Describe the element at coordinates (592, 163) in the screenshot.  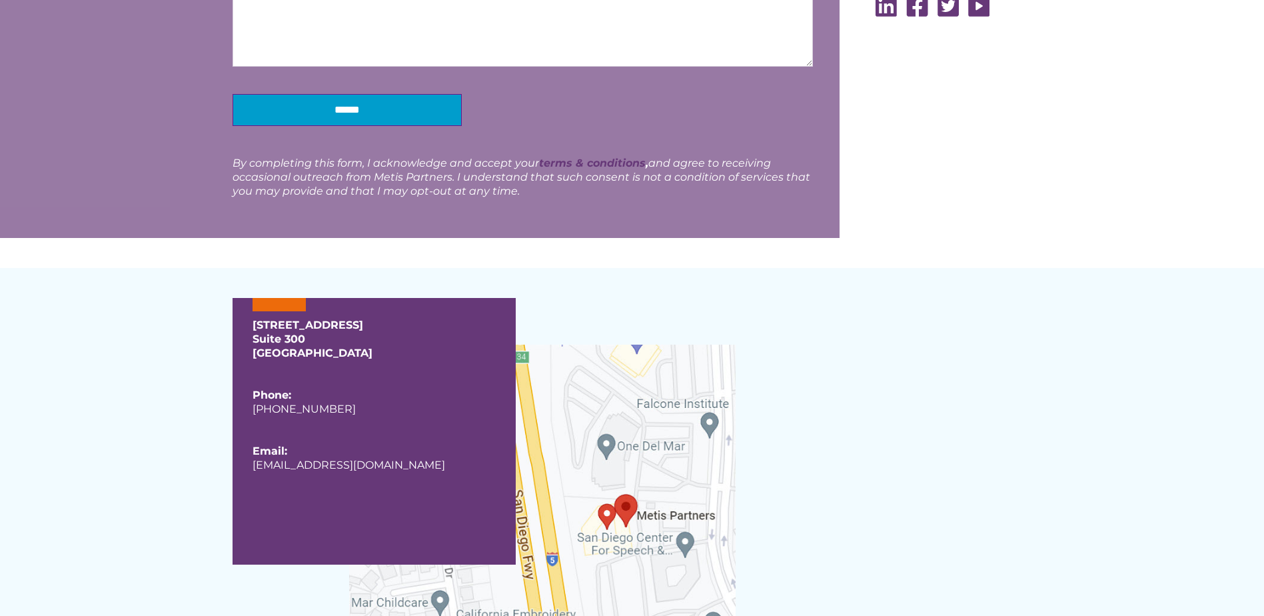
I see `a: terms & conditions` at that location.